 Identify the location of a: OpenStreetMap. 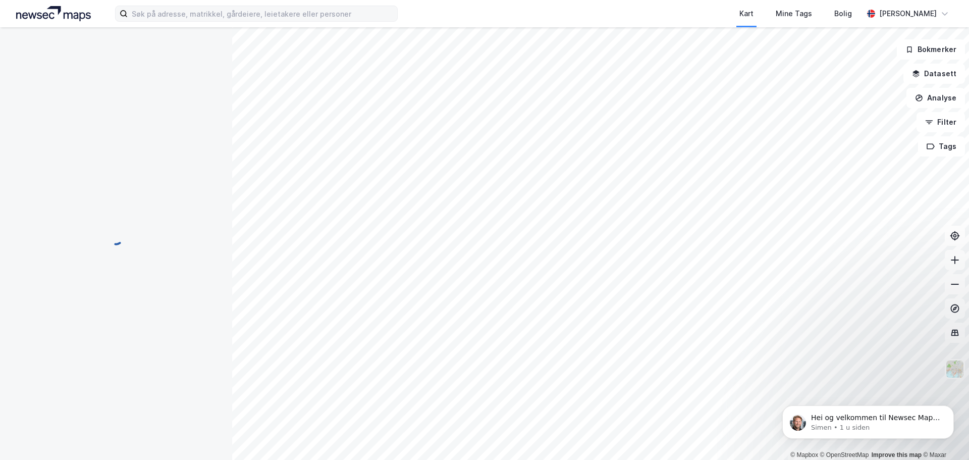
(845, 455).